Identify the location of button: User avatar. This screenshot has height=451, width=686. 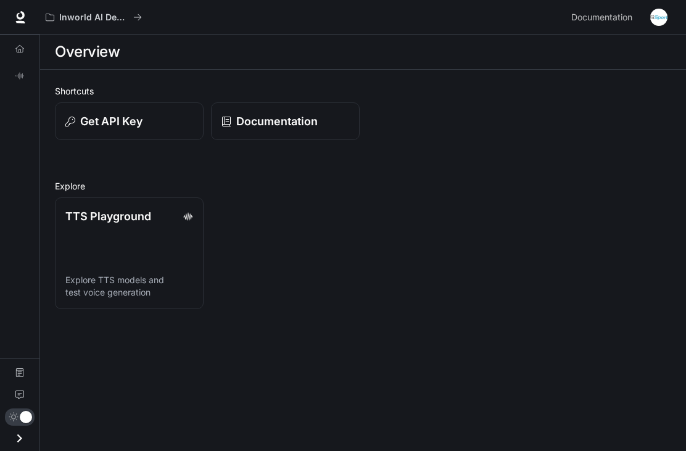
(659, 17).